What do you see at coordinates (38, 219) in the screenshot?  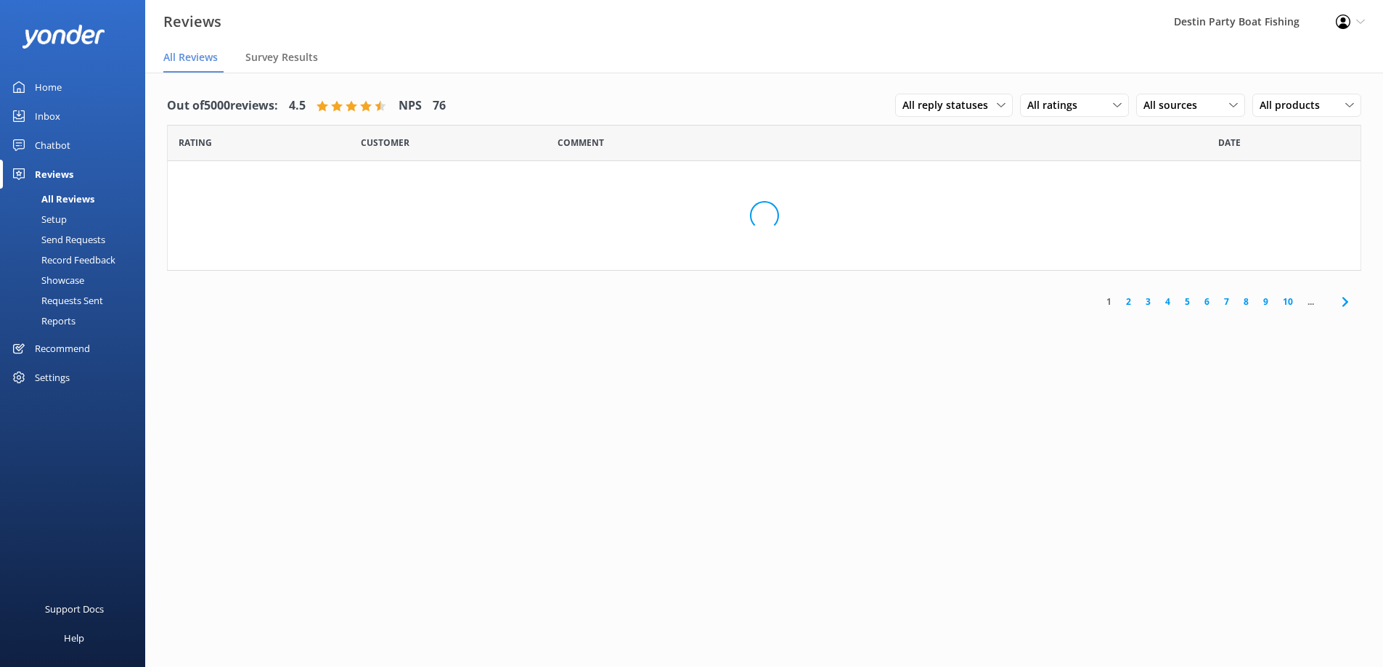 I see `div: Setup` at bounding box center [38, 219].